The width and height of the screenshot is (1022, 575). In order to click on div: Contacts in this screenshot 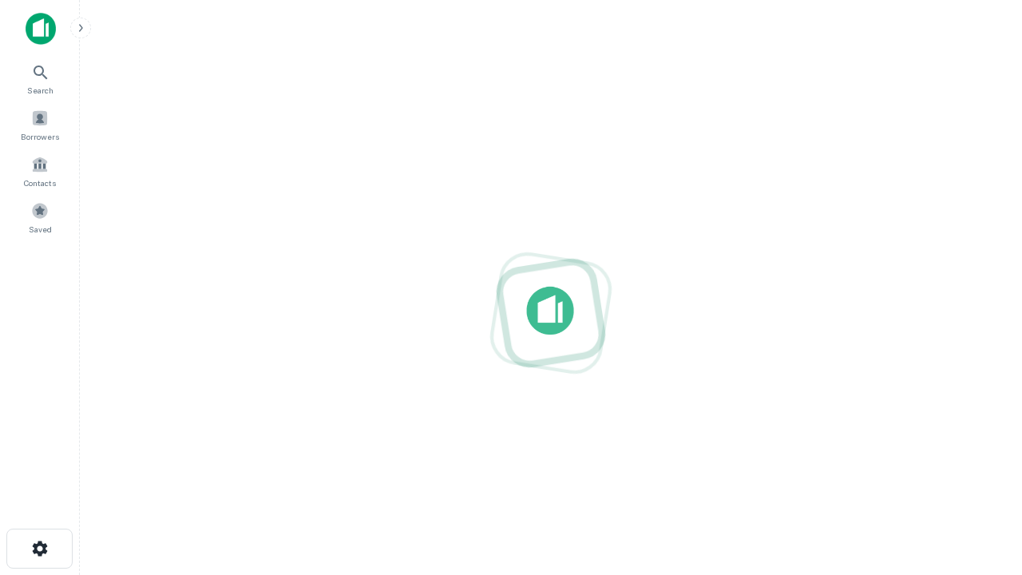, I will do `click(40, 171)`.